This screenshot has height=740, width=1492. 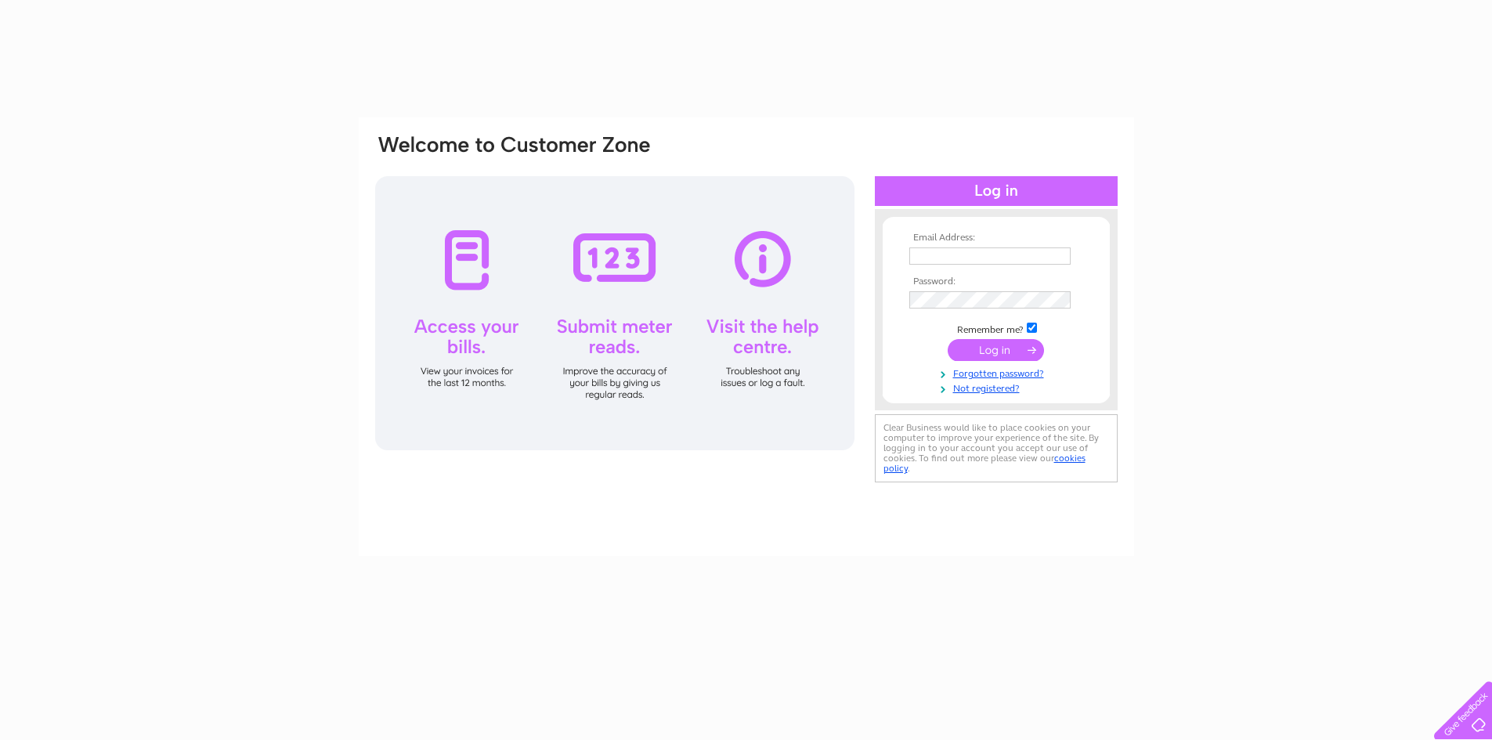 What do you see at coordinates (998, 387) in the screenshot?
I see `a: Not registered?` at bounding box center [998, 387].